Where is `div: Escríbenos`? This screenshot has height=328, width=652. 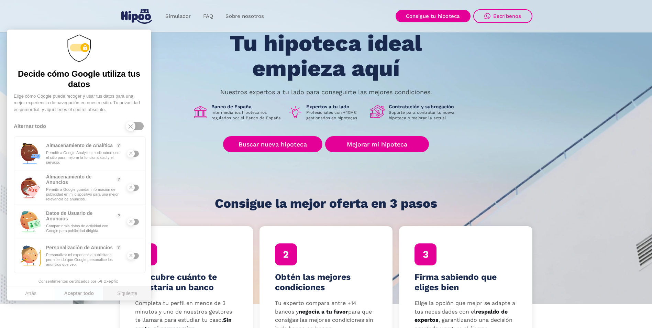 div: Escríbenos is located at coordinates (508, 16).